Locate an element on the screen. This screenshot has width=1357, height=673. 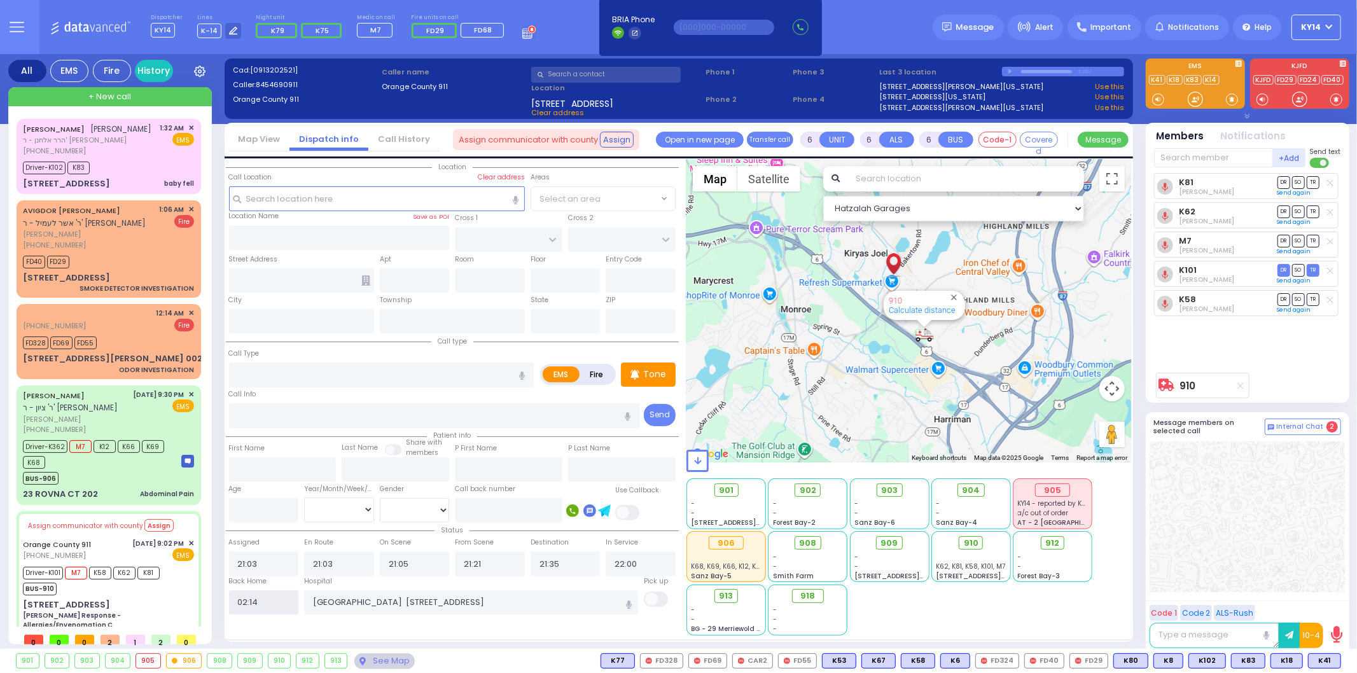
label: Call back number is located at coordinates (485, 489).